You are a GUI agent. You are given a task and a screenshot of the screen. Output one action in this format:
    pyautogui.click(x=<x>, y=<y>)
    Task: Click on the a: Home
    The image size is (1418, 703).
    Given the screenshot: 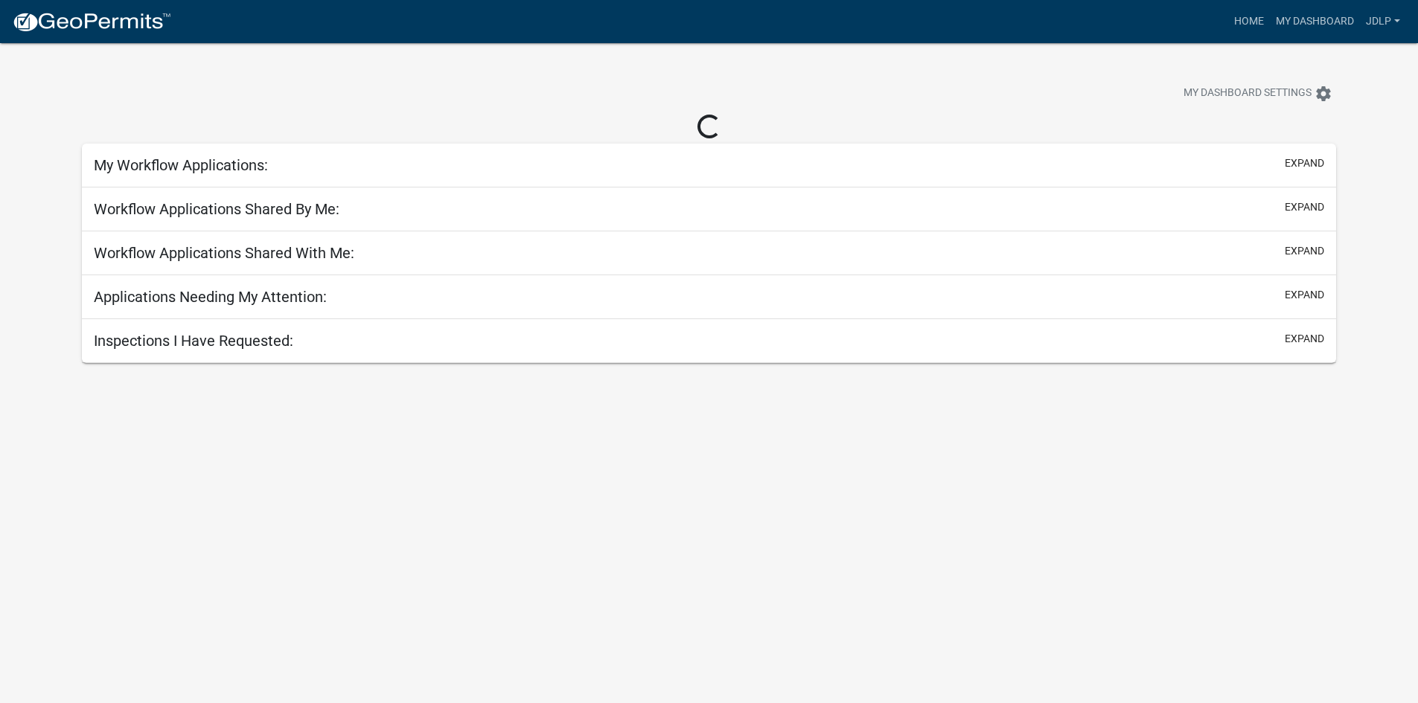 What is the action you would take?
    pyautogui.click(x=1249, y=22)
    